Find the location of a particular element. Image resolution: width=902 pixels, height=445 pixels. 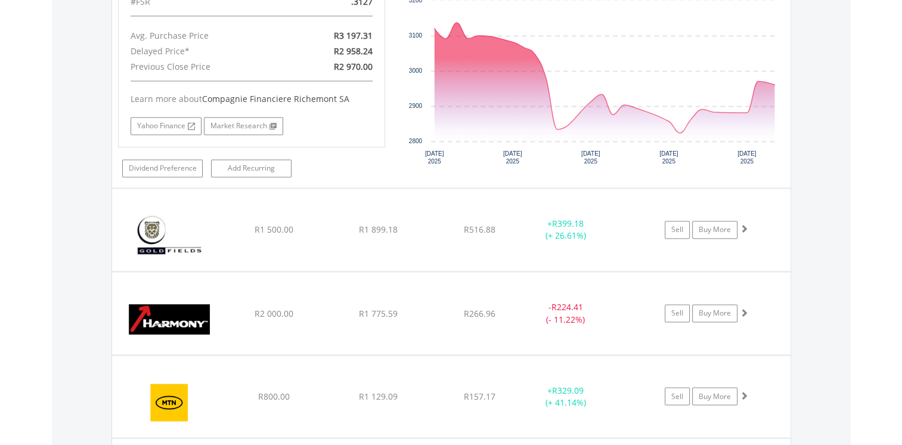

span: R2 000.00 is located at coordinates (274, 313).